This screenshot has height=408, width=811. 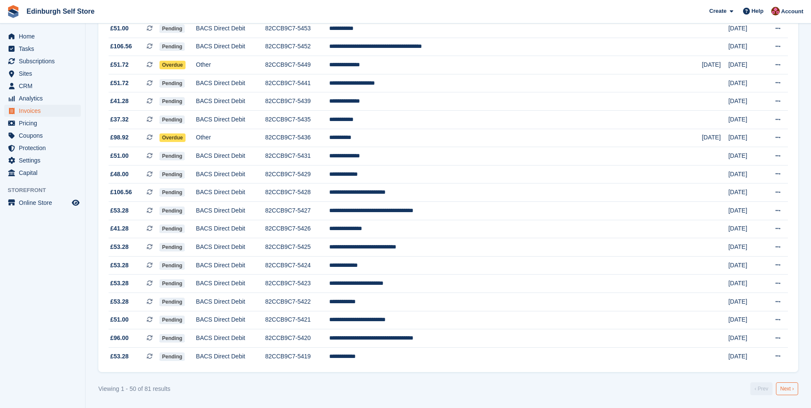 What do you see at coordinates (297, 174) in the screenshot?
I see `td: 82CCB9C7-5429` at bounding box center [297, 174].